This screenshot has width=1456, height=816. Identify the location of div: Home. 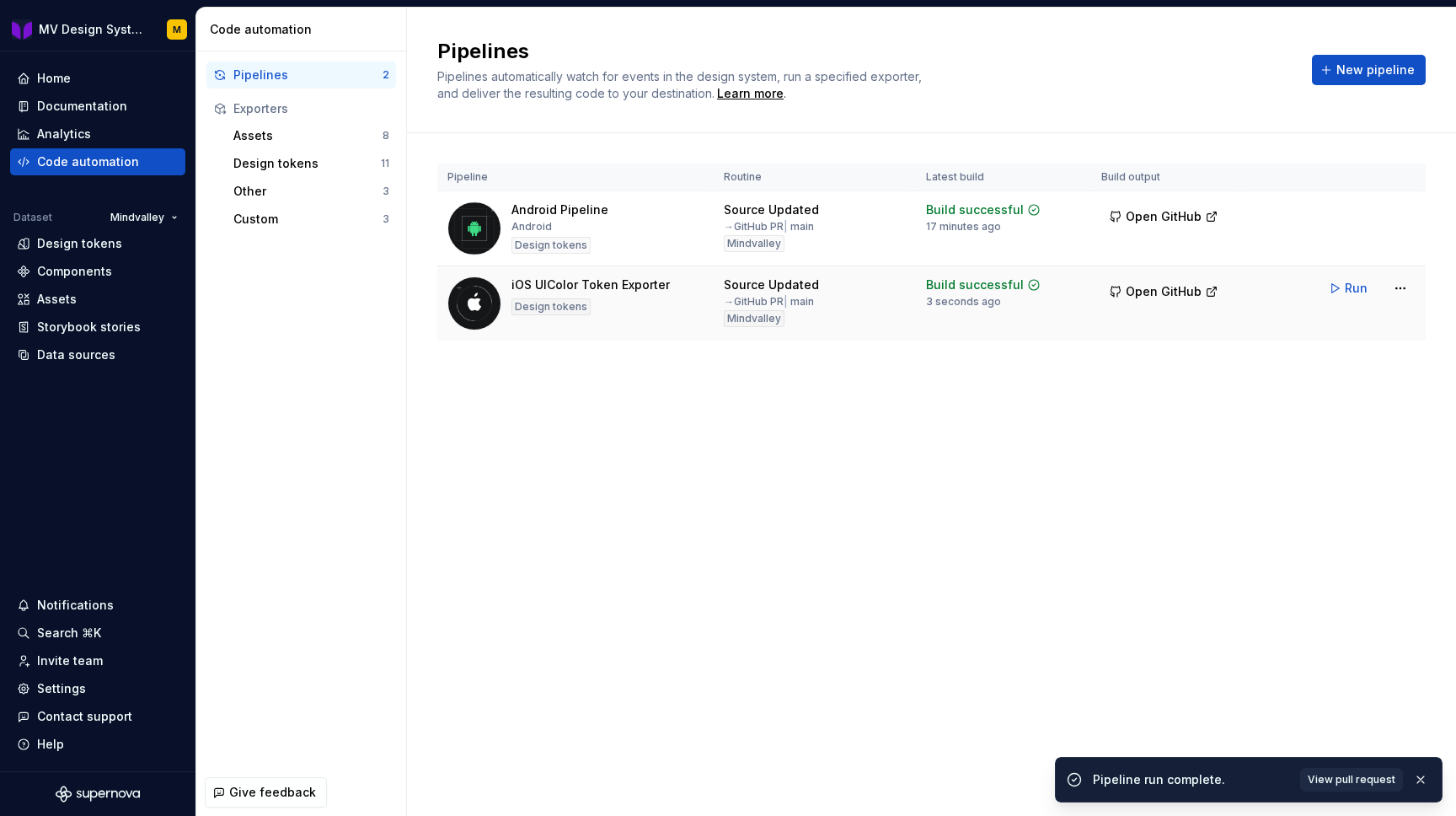
(54, 78).